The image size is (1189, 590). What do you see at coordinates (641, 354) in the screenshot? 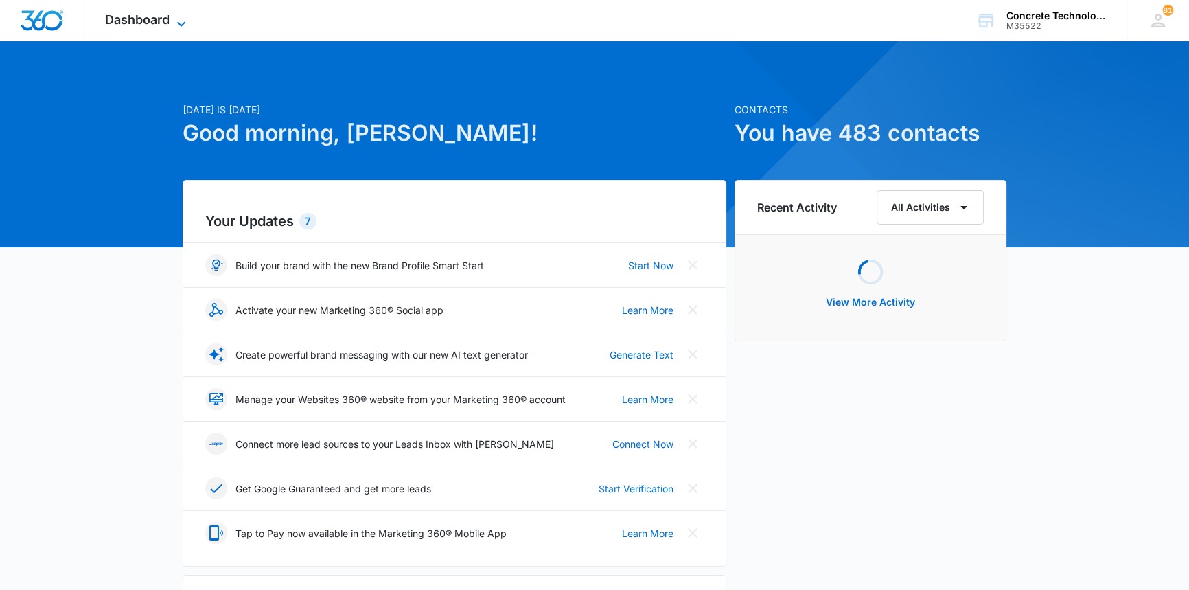
I see `a: Generate Text` at bounding box center [641, 354].